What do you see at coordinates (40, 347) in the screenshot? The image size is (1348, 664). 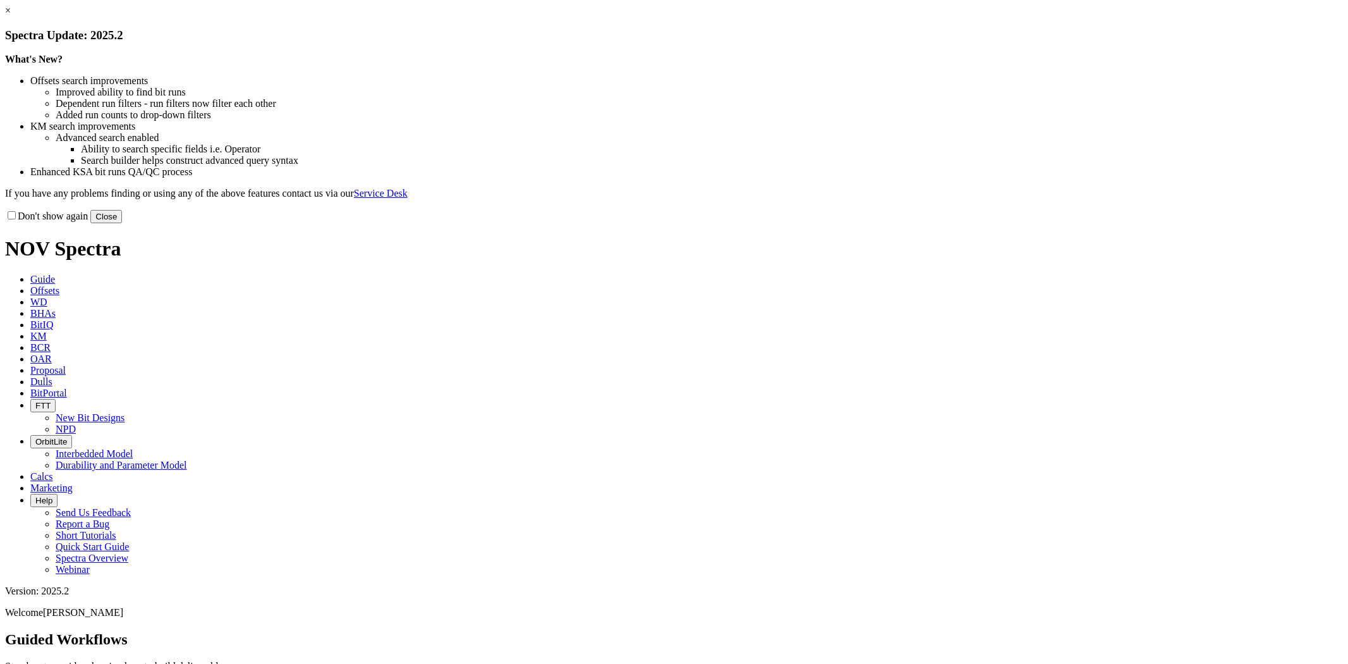 I see `span: BCR` at bounding box center [40, 347].